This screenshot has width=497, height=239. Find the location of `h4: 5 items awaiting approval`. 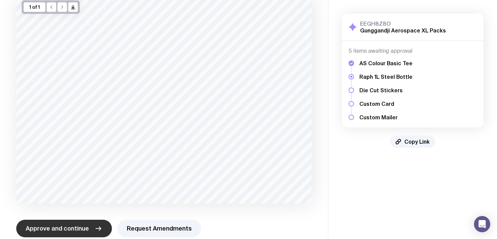

h4: 5 items awaiting approval is located at coordinates (413, 51).